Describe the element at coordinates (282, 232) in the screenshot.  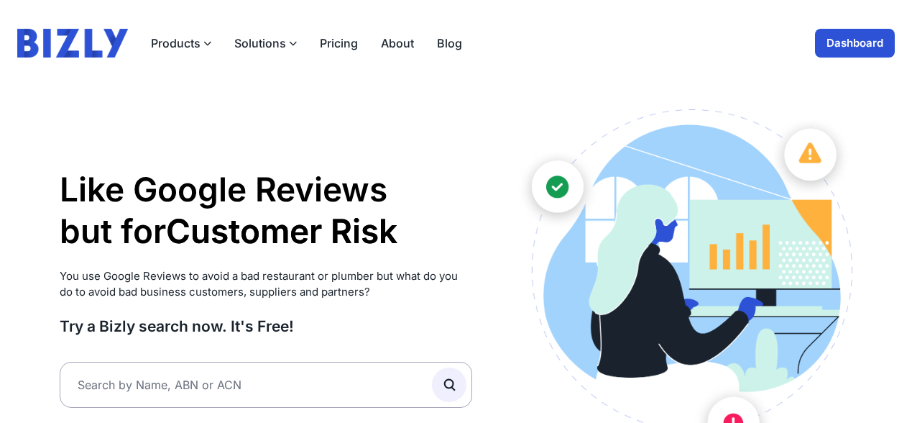
I see `li: Customer Risk` at that location.